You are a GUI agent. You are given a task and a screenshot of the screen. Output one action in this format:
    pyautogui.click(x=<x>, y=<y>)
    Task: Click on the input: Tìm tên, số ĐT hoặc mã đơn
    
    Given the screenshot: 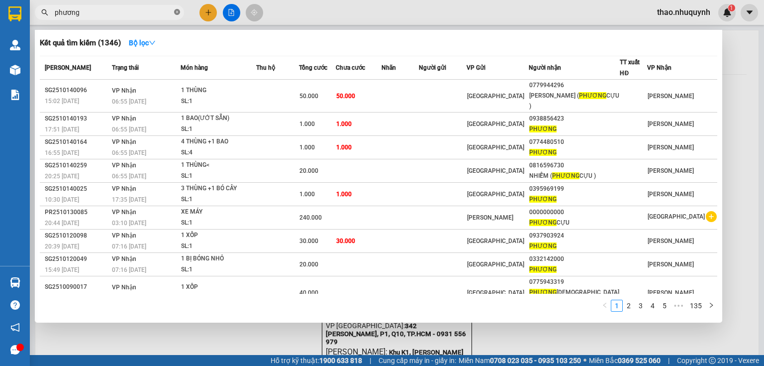 What is the action you would take?
    pyautogui.click(x=113, y=12)
    